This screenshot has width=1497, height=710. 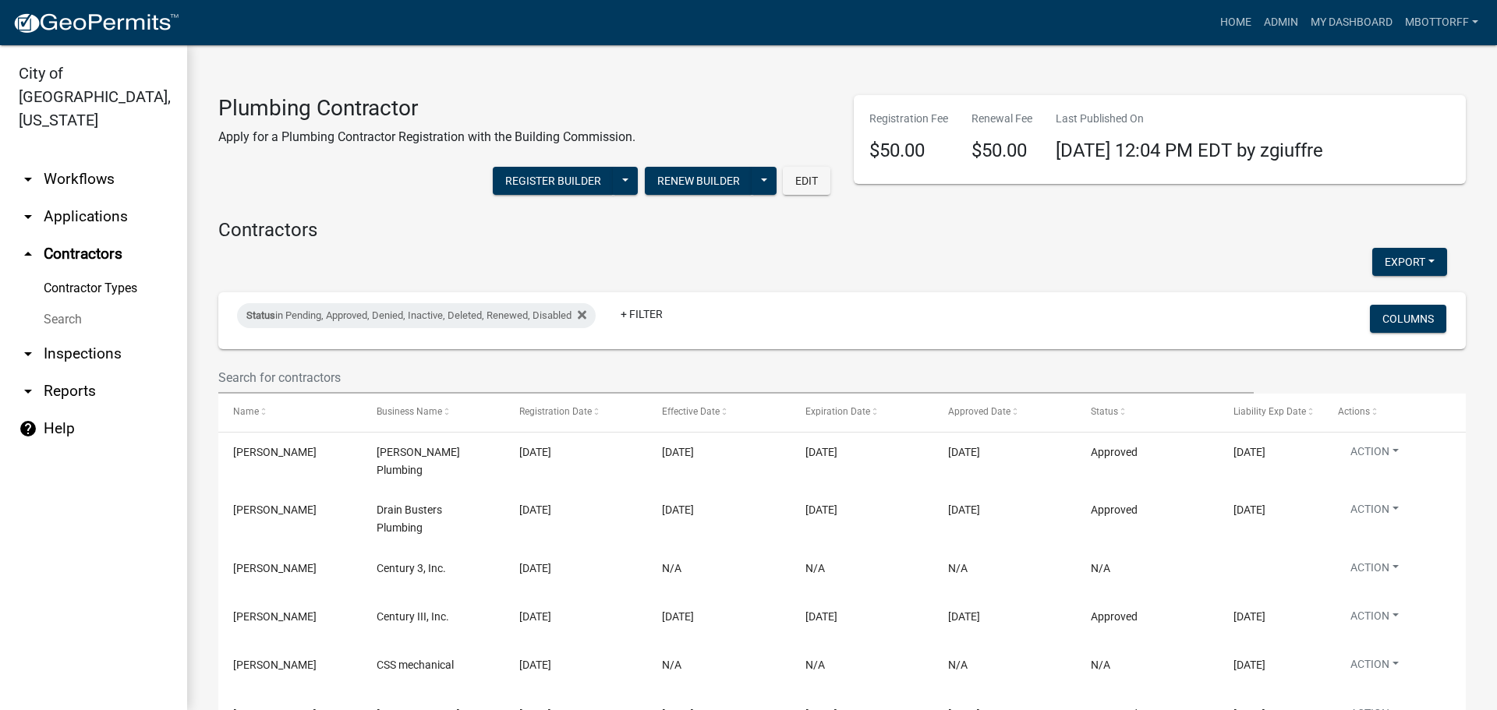 What do you see at coordinates (1005, 413) in the screenshot?
I see `datatable-header-cell: Approved Date` at bounding box center [1005, 413].